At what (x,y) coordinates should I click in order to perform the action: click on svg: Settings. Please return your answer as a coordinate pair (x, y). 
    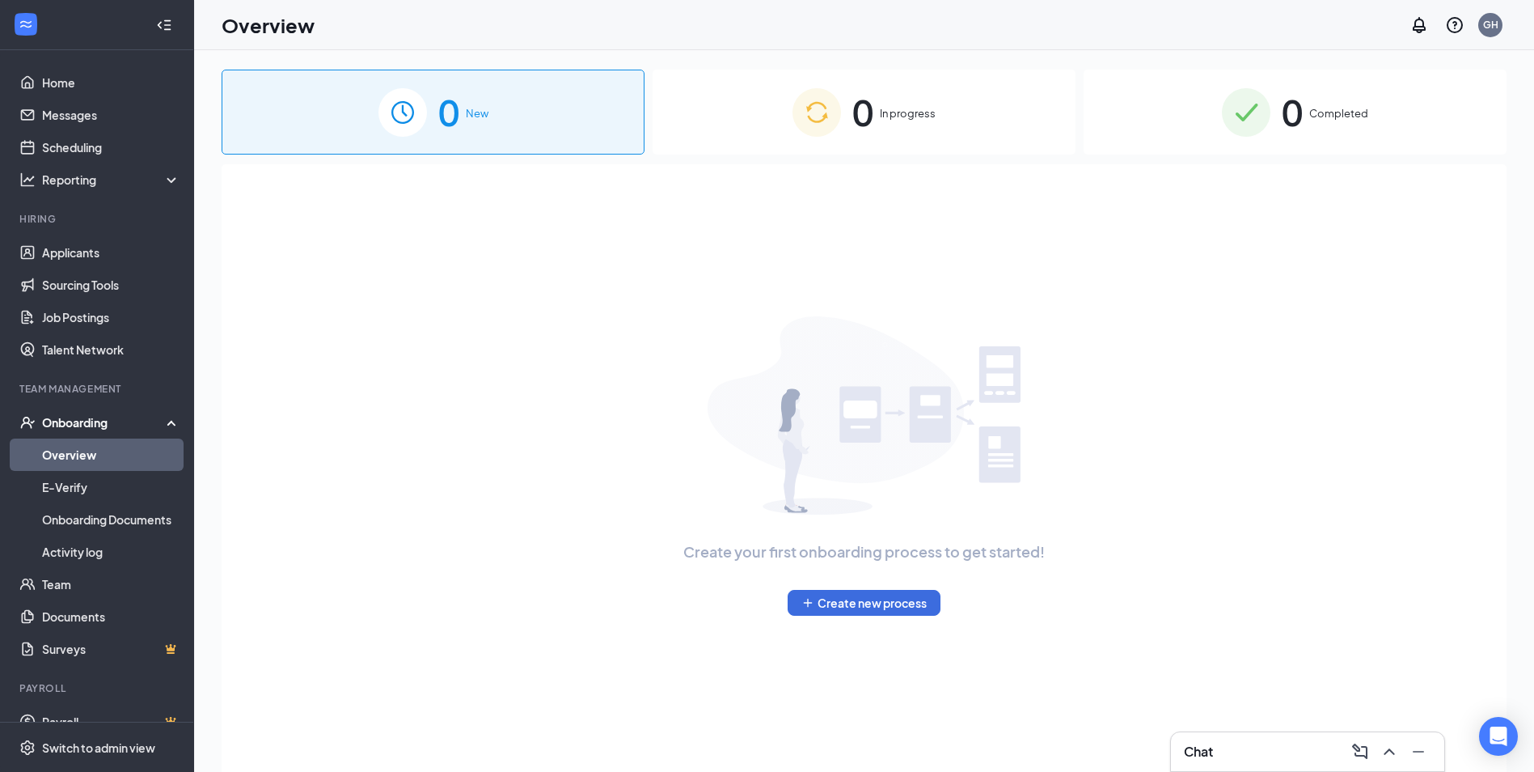
    Looking at the image, I should click on (28, 747).